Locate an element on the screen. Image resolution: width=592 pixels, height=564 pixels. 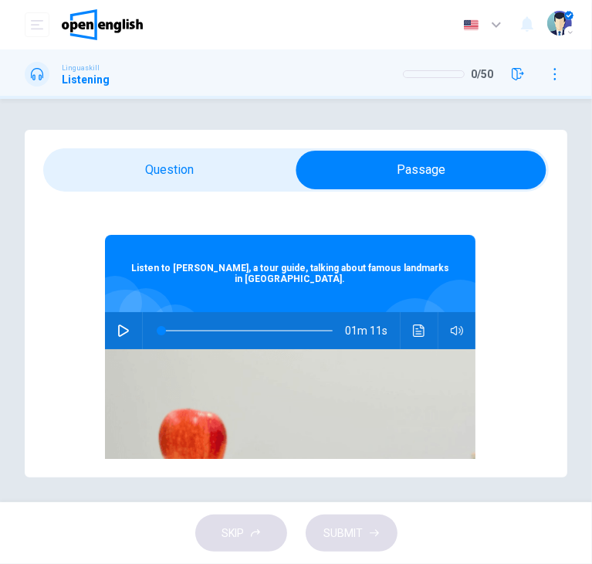
img: OpenEnglish logo is located at coordinates (102, 25).